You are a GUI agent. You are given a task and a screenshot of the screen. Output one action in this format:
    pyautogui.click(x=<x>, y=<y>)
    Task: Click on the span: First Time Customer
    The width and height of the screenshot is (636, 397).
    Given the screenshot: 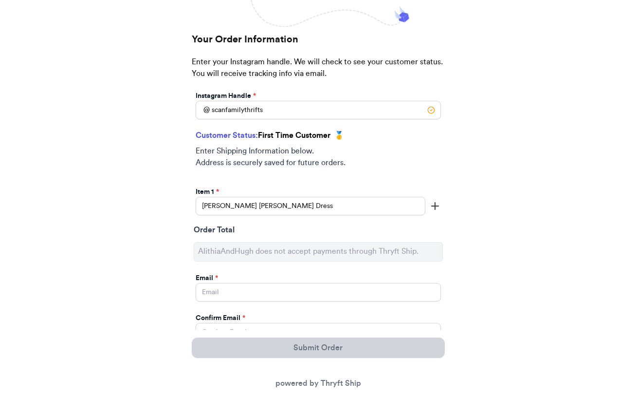 What is the action you would take?
    pyautogui.click(x=294, y=135)
    